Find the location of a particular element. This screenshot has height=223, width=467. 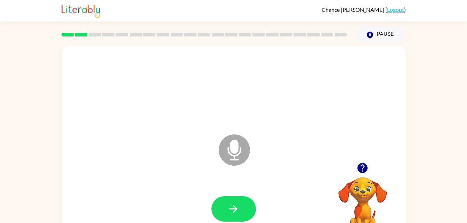

button: Pause is located at coordinates (381, 35).